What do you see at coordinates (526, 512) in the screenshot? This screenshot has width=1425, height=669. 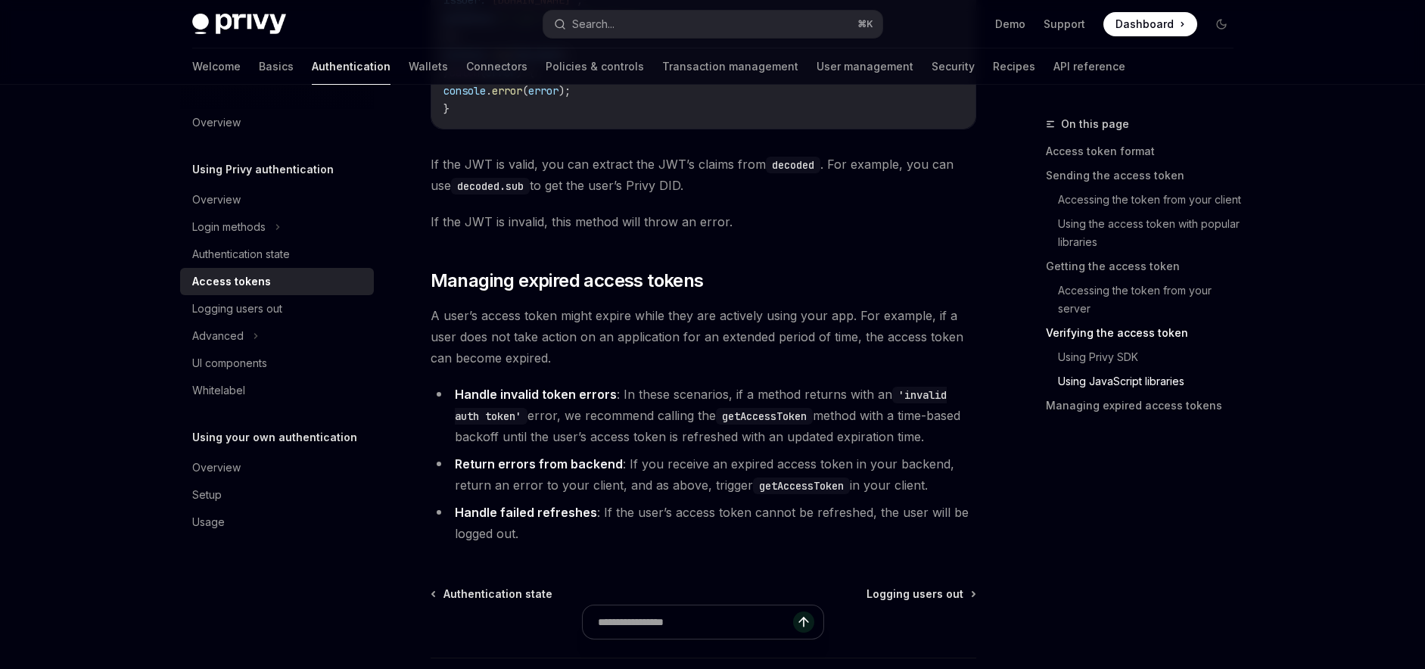 I see `strong: Handle failed refreshes` at bounding box center [526, 512].